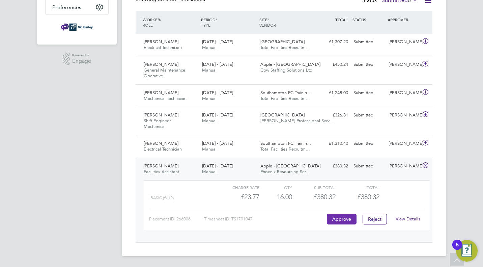 The height and width of the screenshot is (267, 483). I want to click on div: £1,248.00, so click(333, 93).